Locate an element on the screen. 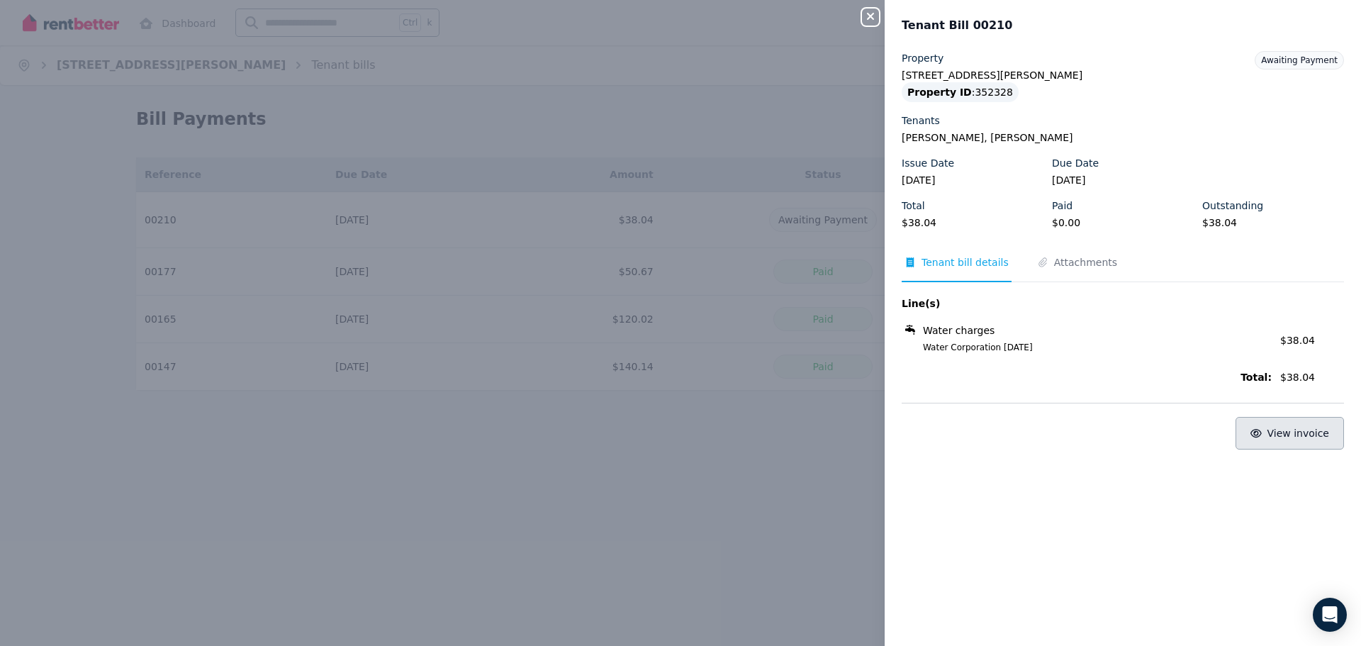  label: Due Date is located at coordinates (1075, 163).